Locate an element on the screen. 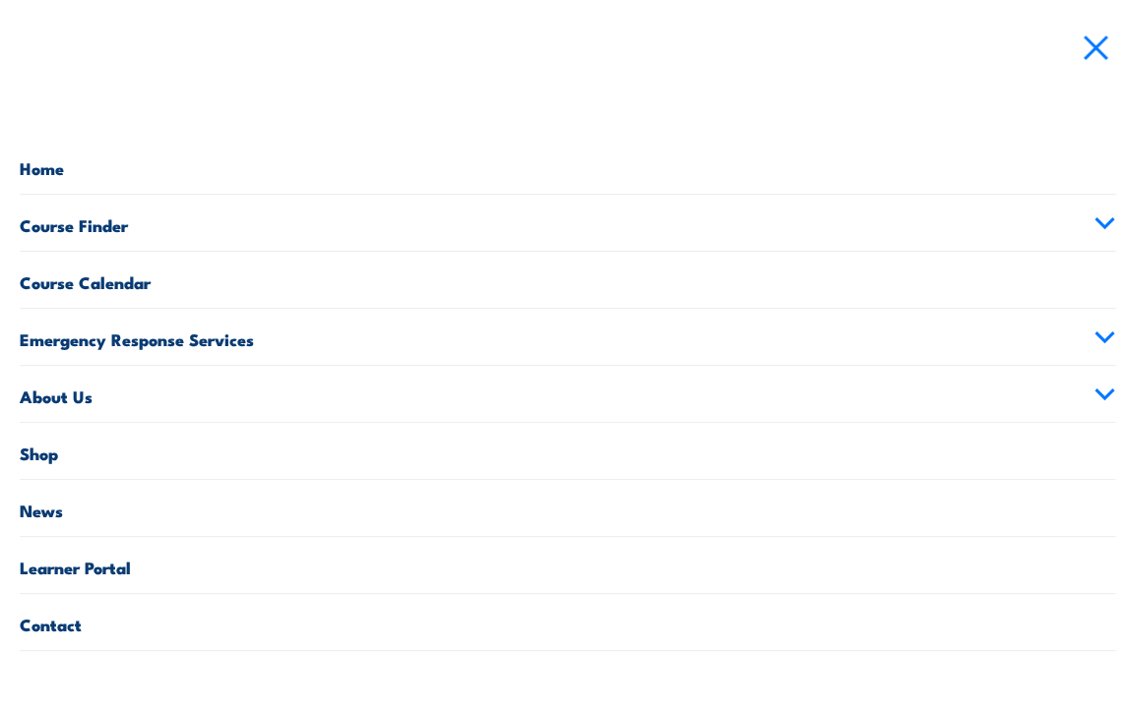 This screenshot has height=710, width=1135. a: Contact is located at coordinates (567, 622).